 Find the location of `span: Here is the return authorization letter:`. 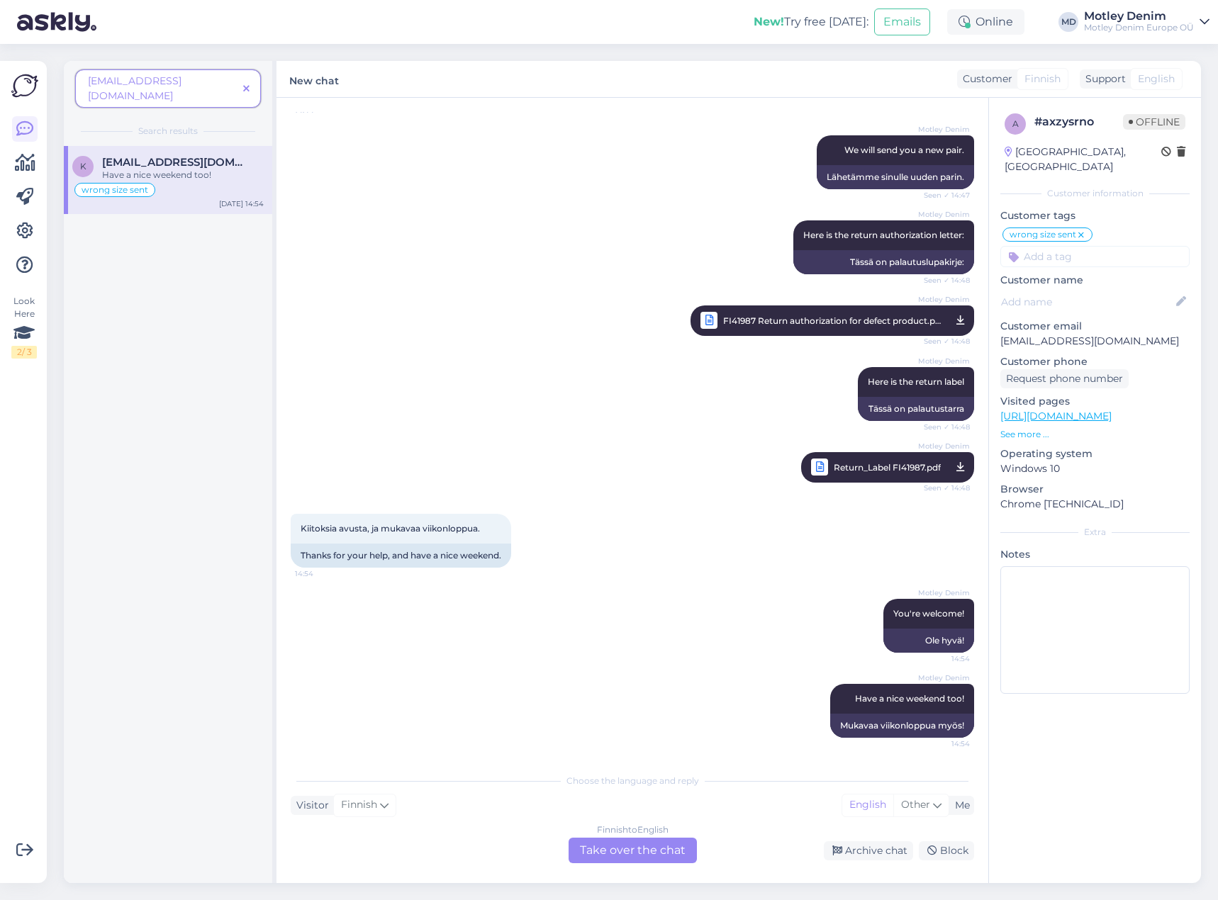

span: Here is the return authorization letter: is located at coordinates (883, 235).